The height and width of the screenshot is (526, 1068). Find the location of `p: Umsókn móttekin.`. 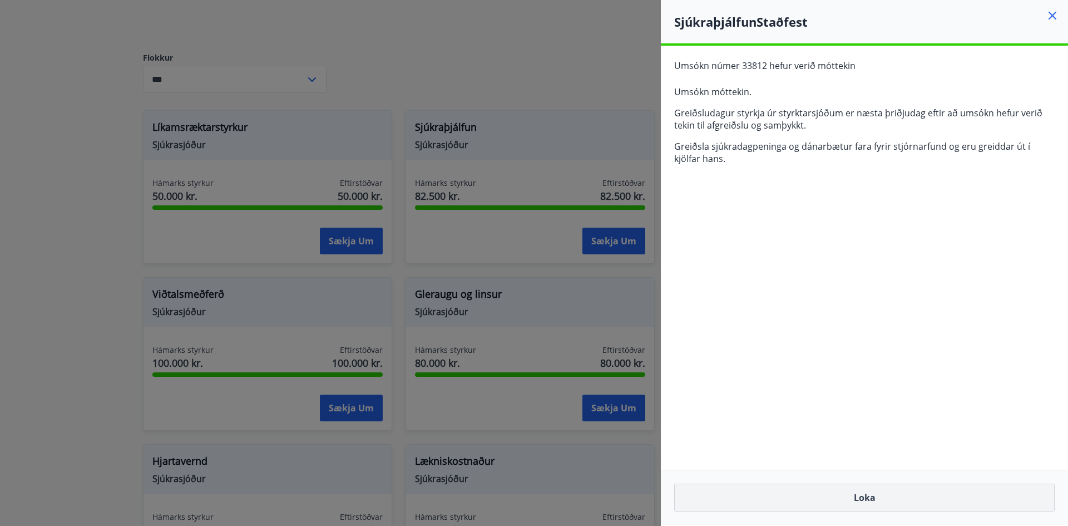

p: Umsókn móttekin. is located at coordinates (865, 92).